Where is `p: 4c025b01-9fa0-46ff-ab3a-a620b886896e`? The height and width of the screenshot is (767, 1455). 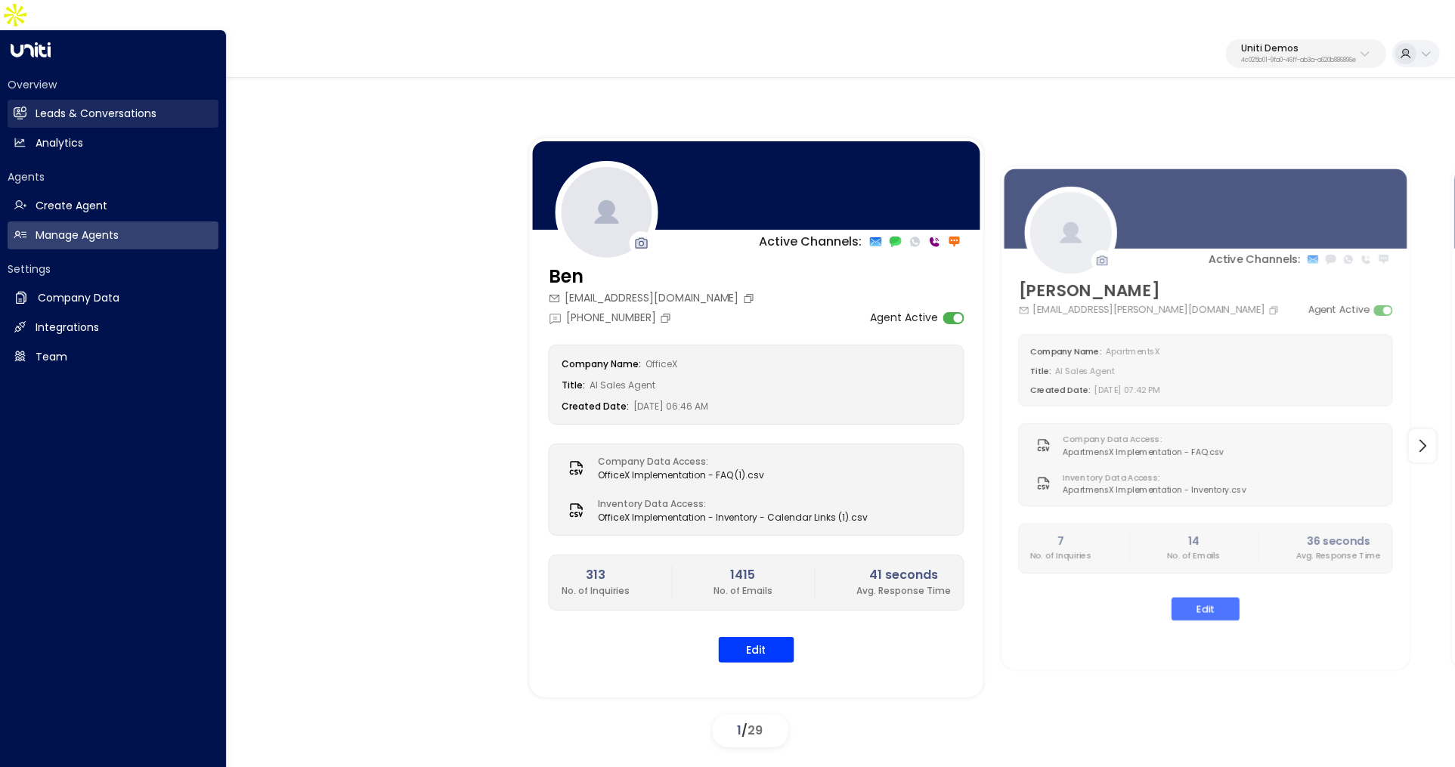
p: 4c025b01-9fa0-46ff-ab3a-a620b886896e is located at coordinates (1299, 60).